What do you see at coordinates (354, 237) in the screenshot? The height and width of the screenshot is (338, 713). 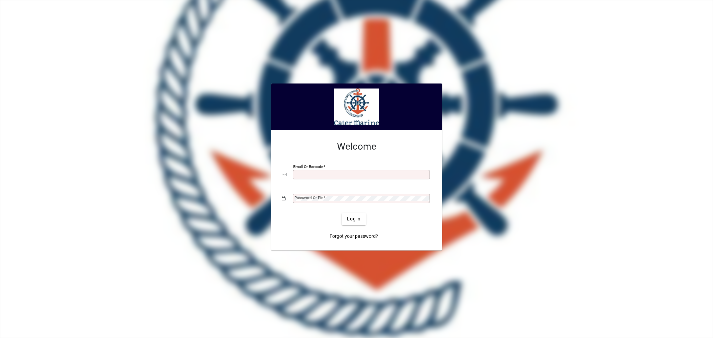 I see `a: Forgot your password?` at bounding box center [354, 237].